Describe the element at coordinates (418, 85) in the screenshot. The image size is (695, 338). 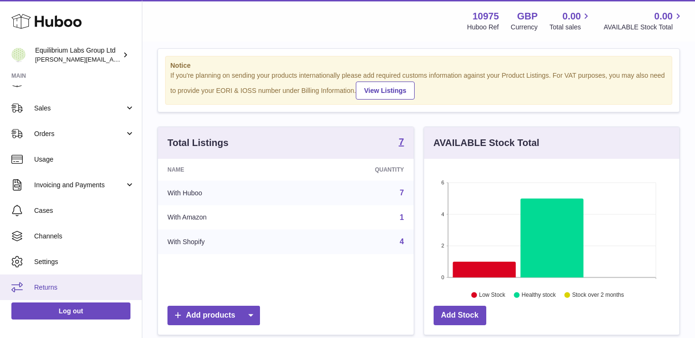
I see `div: If you're planning on sending your products internationally please add required customs informati...` at that location.